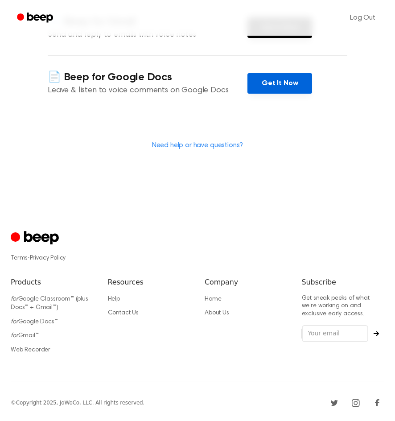 Image resolution: width=395 pixels, height=421 pixels. I want to click on div: © Copyright 2025, JoWoCo, LLC. All rights reserved., so click(78, 402).